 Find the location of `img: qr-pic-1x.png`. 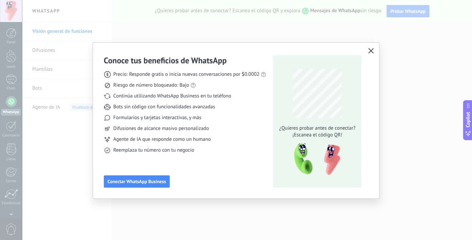

img: qr-pic-1x.png is located at coordinates (315, 159).